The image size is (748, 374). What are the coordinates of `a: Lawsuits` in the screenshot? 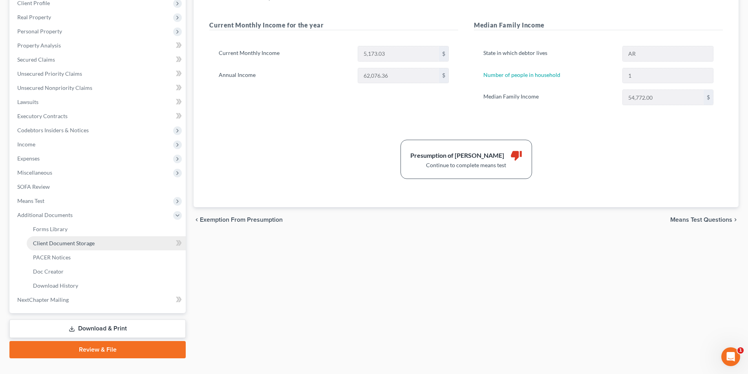 It's located at (98, 102).